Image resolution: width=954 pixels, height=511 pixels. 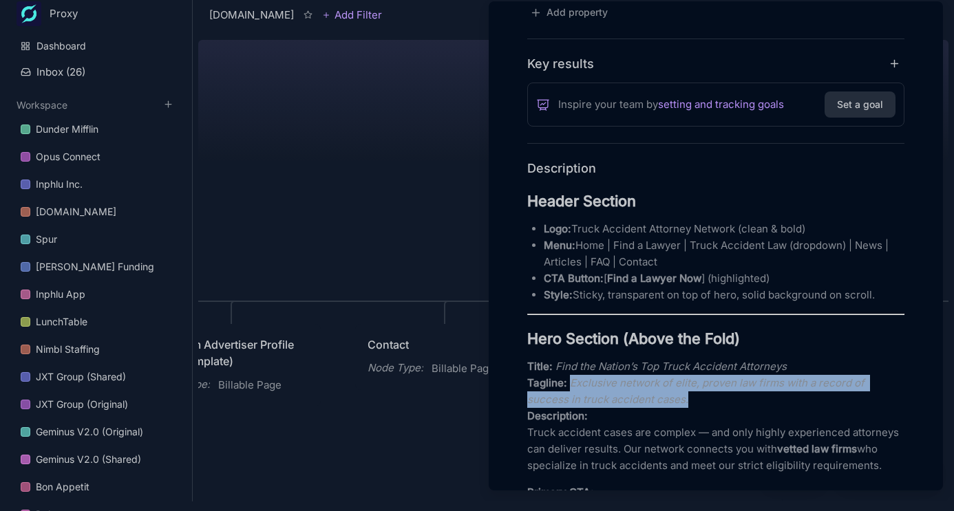 I want to click on strong: Logo:, so click(x=558, y=229).